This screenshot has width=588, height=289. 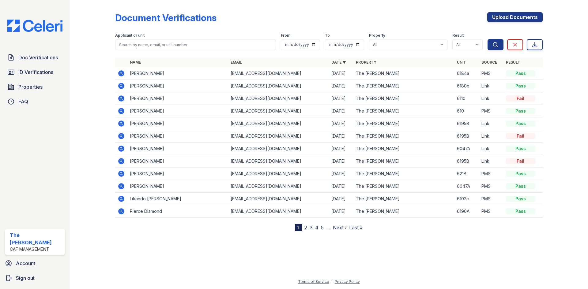 What do you see at coordinates (35, 26) in the screenshot?
I see `img: CE_Logo_Blue-a8612792a0a2168367f1c8372b55b34899dd931a85d93a1a3d3e32e68fde9ad4.png` at bounding box center [35, 26].